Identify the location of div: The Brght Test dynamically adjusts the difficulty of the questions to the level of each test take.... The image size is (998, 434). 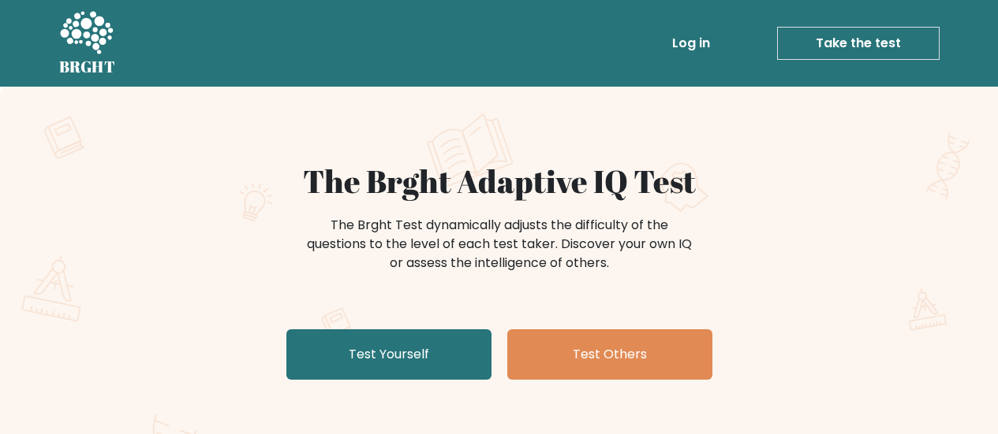
(499, 244).